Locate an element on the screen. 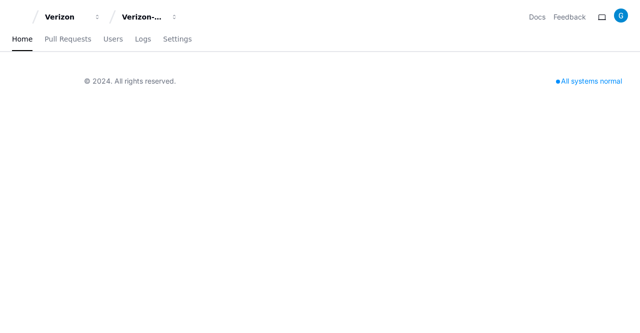 The height and width of the screenshot is (333, 640). button: Verizon-Clarify-Customer-Management is located at coordinates (150, 17).